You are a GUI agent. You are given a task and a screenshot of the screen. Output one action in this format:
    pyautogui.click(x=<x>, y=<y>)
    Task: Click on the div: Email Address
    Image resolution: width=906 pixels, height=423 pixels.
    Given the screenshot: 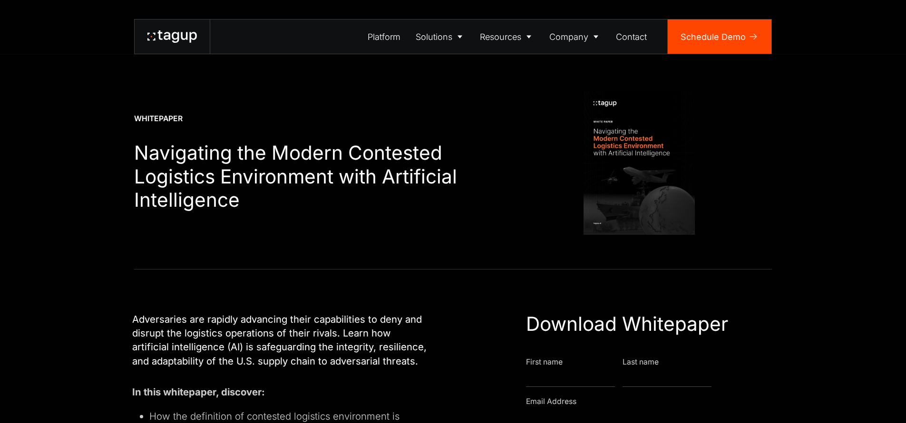 What is the action you would take?
    pyautogui.click(x=641, y=402)
    